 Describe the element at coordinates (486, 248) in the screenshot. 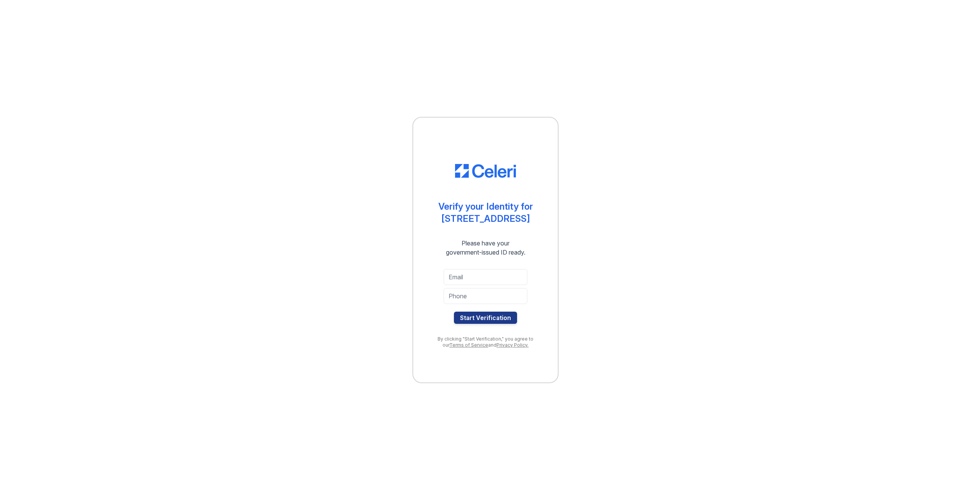

I see `div: Please have your government-issued ID ready.` at that location.